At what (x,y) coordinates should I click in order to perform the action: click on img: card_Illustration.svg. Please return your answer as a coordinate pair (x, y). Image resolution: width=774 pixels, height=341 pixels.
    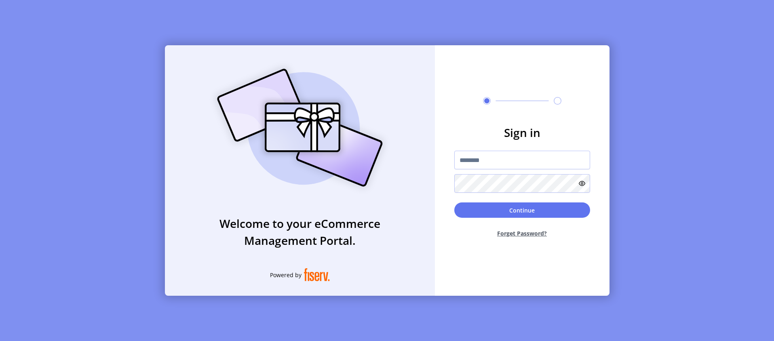
    Looking at the image, I should click on (300, 128).